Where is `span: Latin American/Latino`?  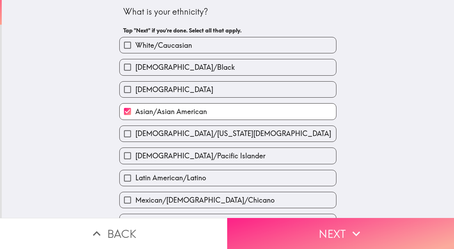 span: Latin American/Latino is located at coordinates (171, 178).